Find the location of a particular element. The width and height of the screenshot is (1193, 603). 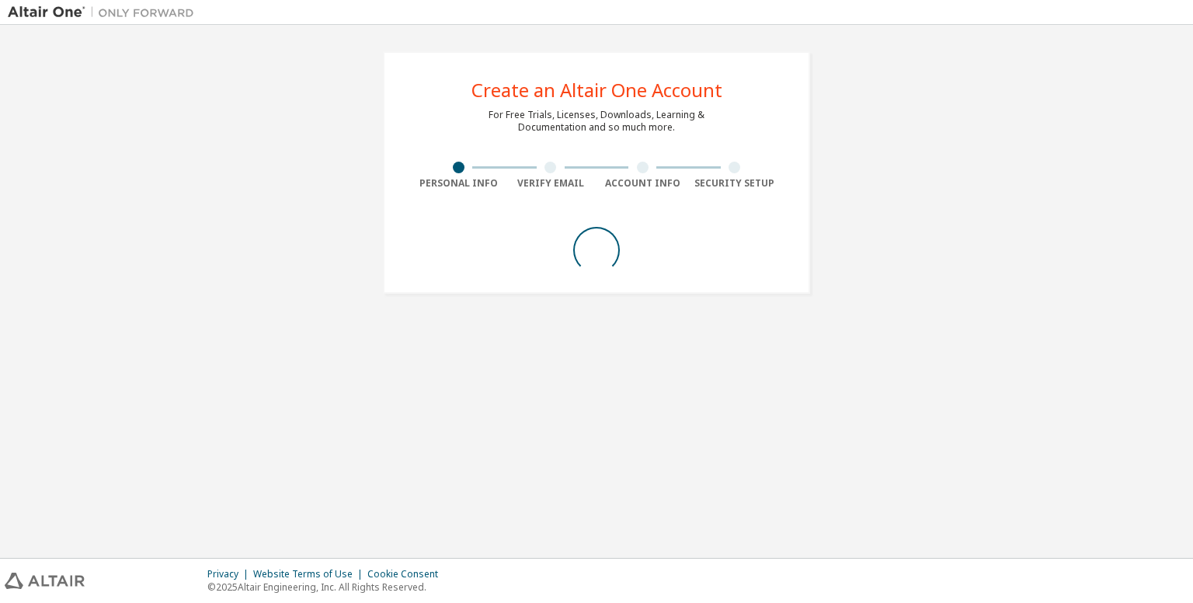

div: Verify Email is located at coordinates (551, 183).